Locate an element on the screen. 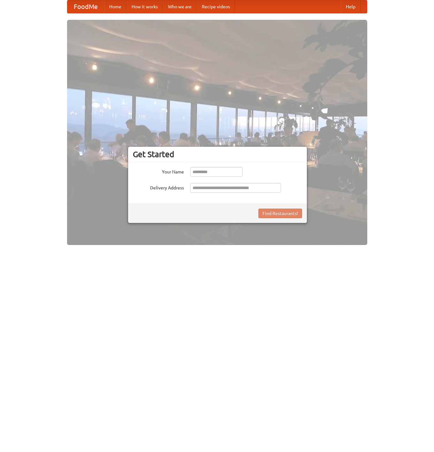 The image size is (434, 452). label: Your Name is located at coordinates (159, 171).